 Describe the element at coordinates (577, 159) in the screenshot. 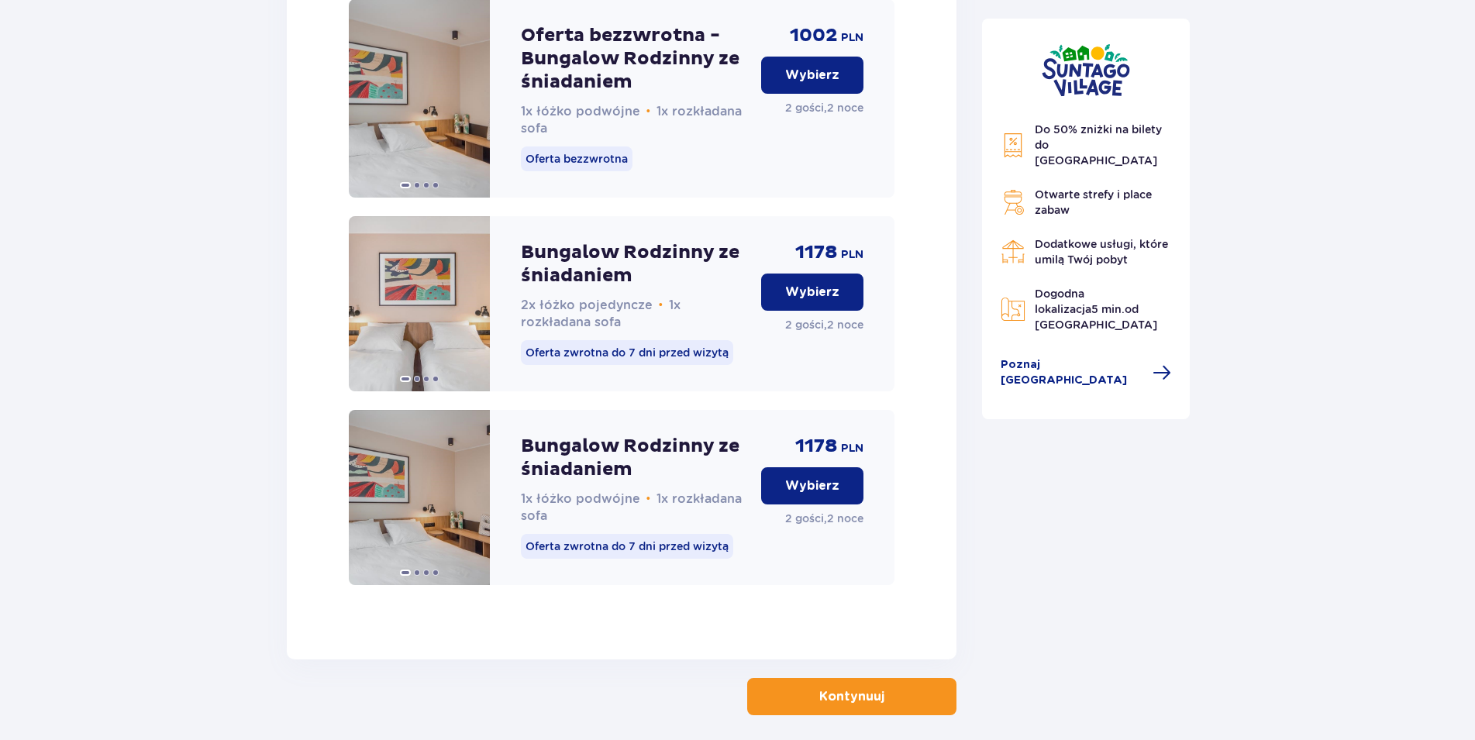

I see `p: Oferta bezzwrotna` at that location.